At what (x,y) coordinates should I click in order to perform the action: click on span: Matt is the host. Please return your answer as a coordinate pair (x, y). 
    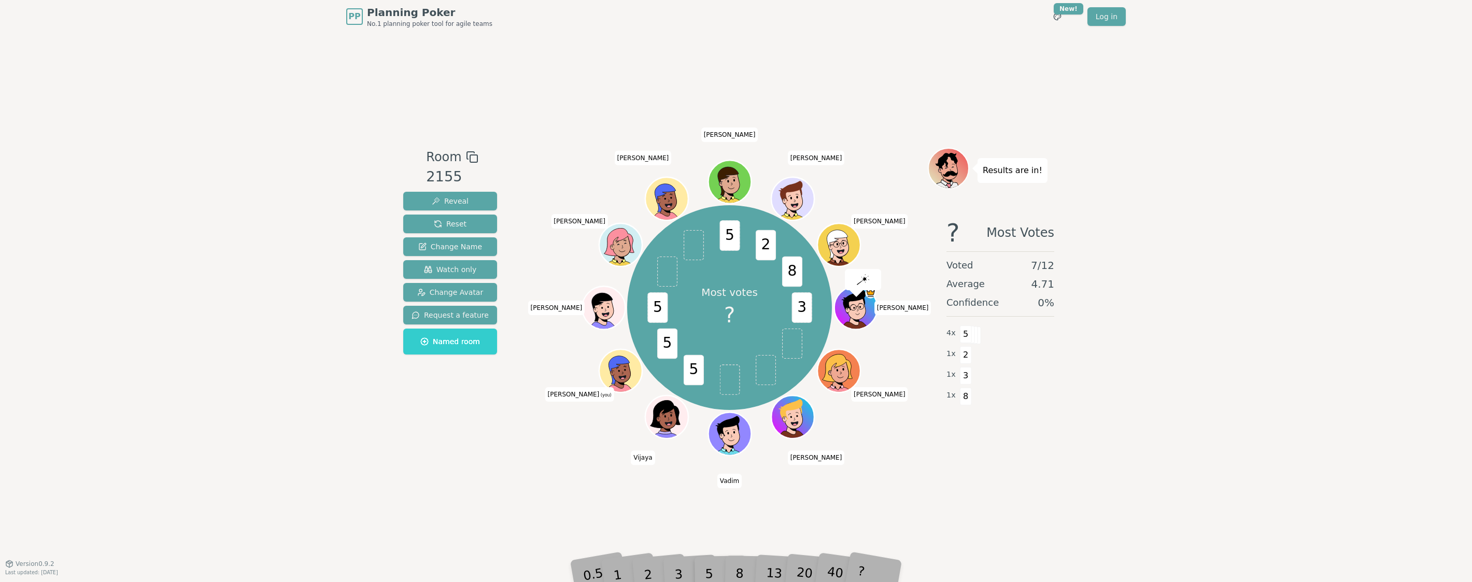
    Looking at the image, I should click on (870, 293).